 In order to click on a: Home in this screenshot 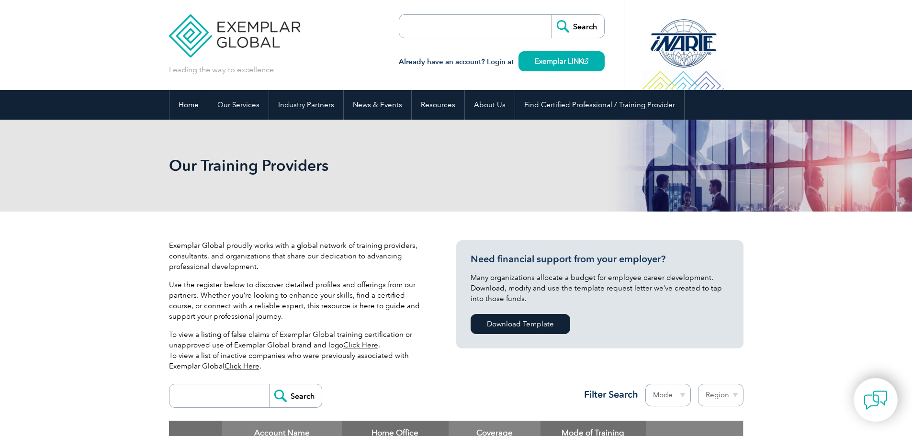, I will do `click(189, 105)`.